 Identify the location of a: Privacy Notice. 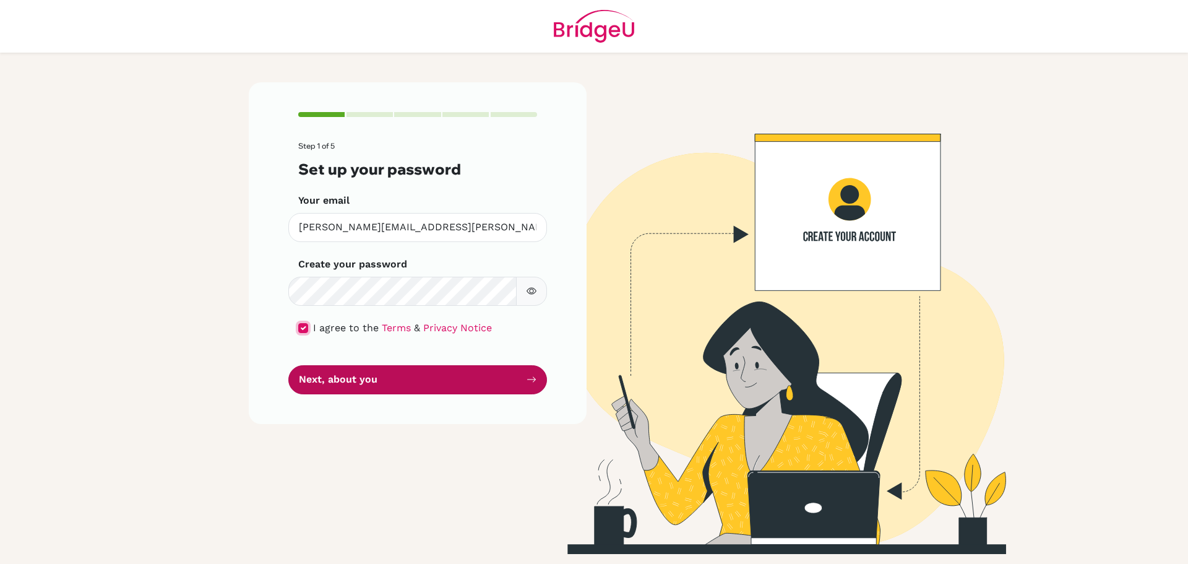
(457, 327).